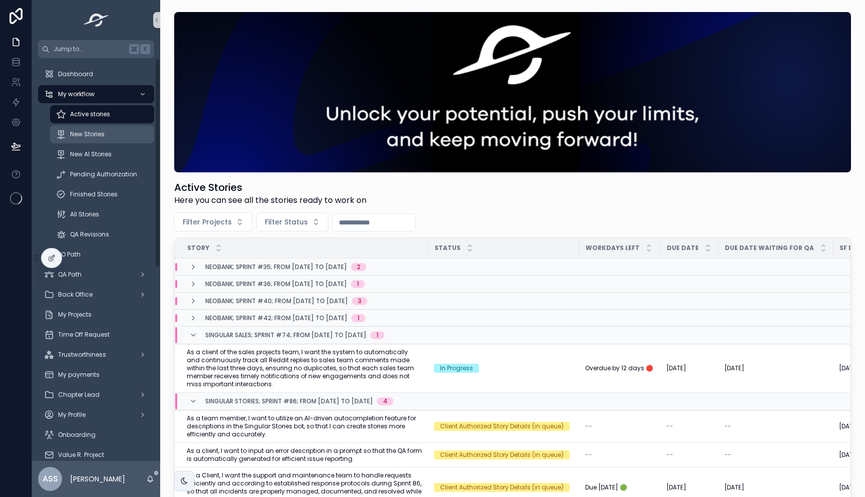 This screenshot has width=865, height=497. What do you see at coordinates (77, 435) in the screenshot?
I see `span: Onboarding` at bounding box center [77, 435].